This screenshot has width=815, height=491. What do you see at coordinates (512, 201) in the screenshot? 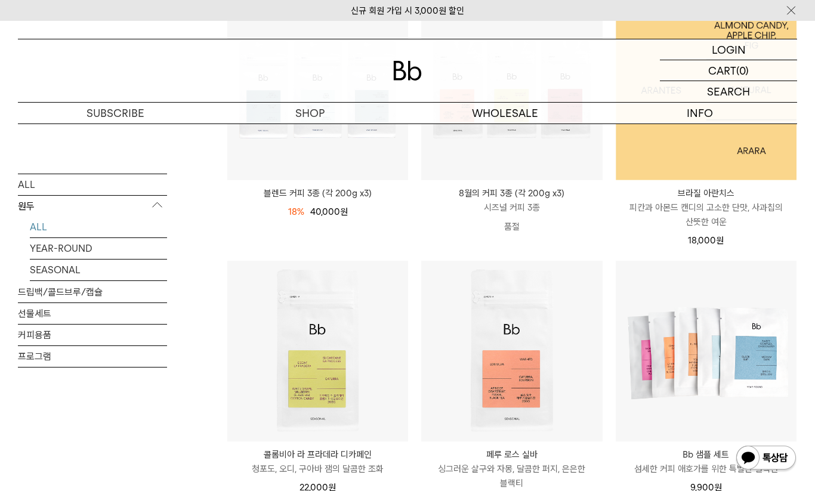
I see `a: 8월의 커피 3종 (각 200g x3) 시즈널 커피 3종` at bounding box center [512, 201].